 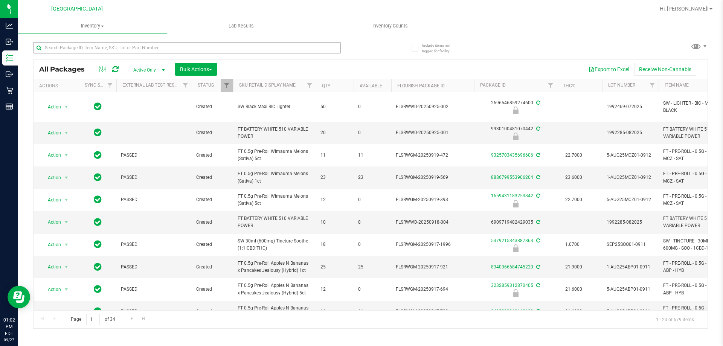 I want to click on span: 1992285-082025, so click(x=630, y=132).